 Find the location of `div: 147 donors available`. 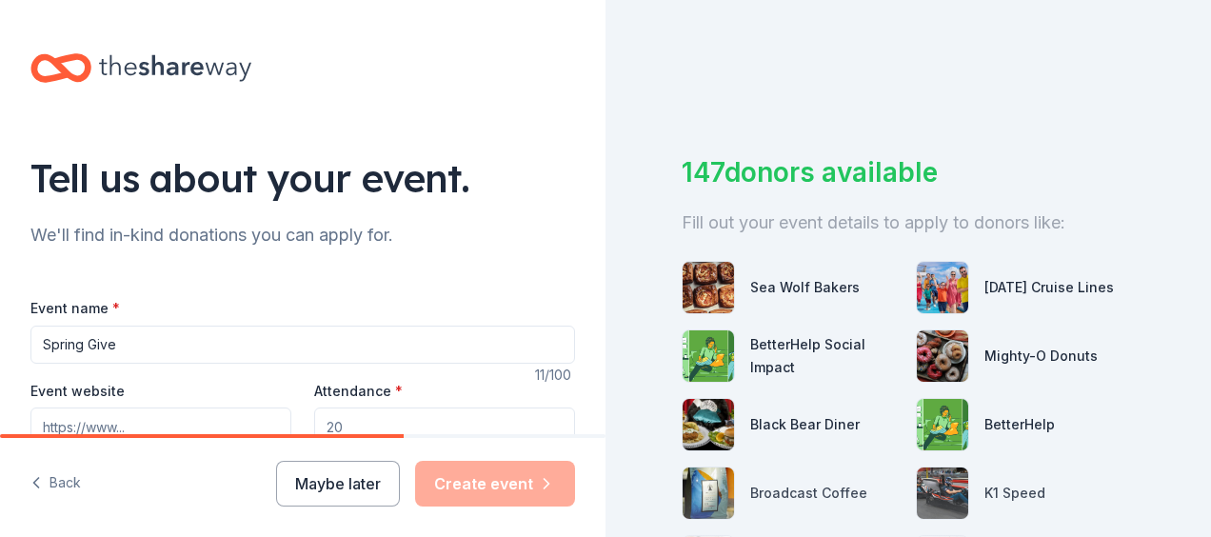

div: 147 donors available is located at coordinates (909, 172).